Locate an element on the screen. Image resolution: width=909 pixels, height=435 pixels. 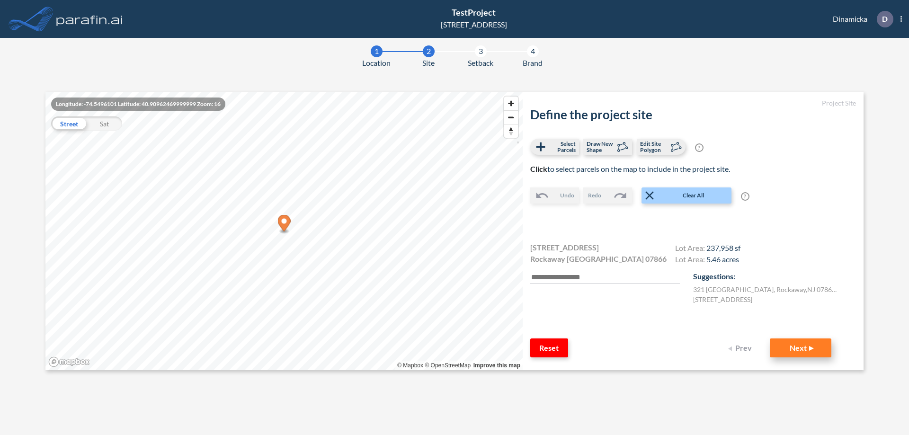
span: Select Parcels is located at coordinates (562, 147).